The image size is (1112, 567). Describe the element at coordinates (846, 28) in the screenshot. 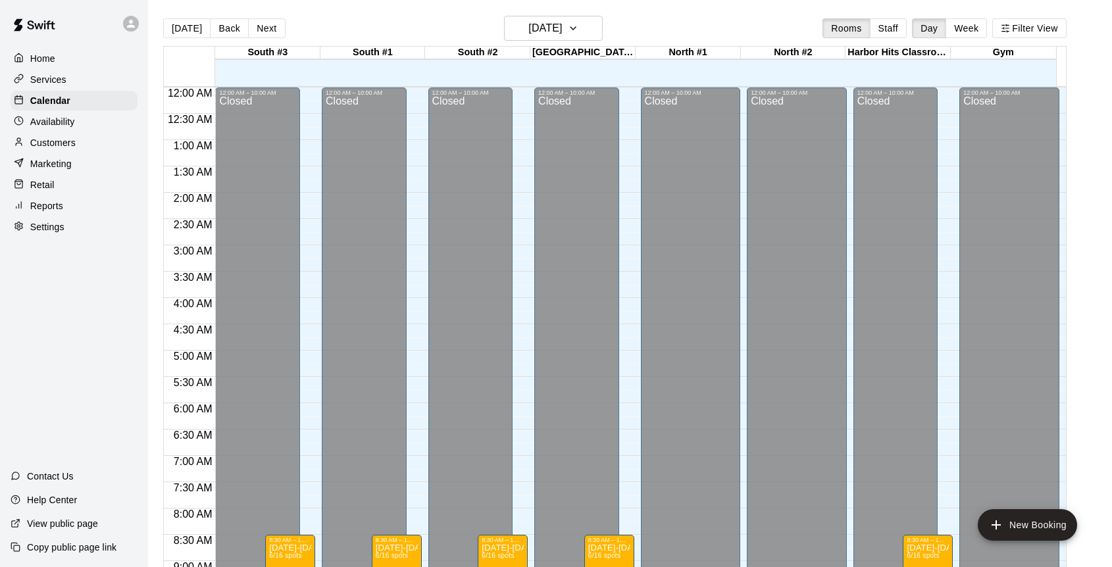

I see `button: Rooms` at that location.